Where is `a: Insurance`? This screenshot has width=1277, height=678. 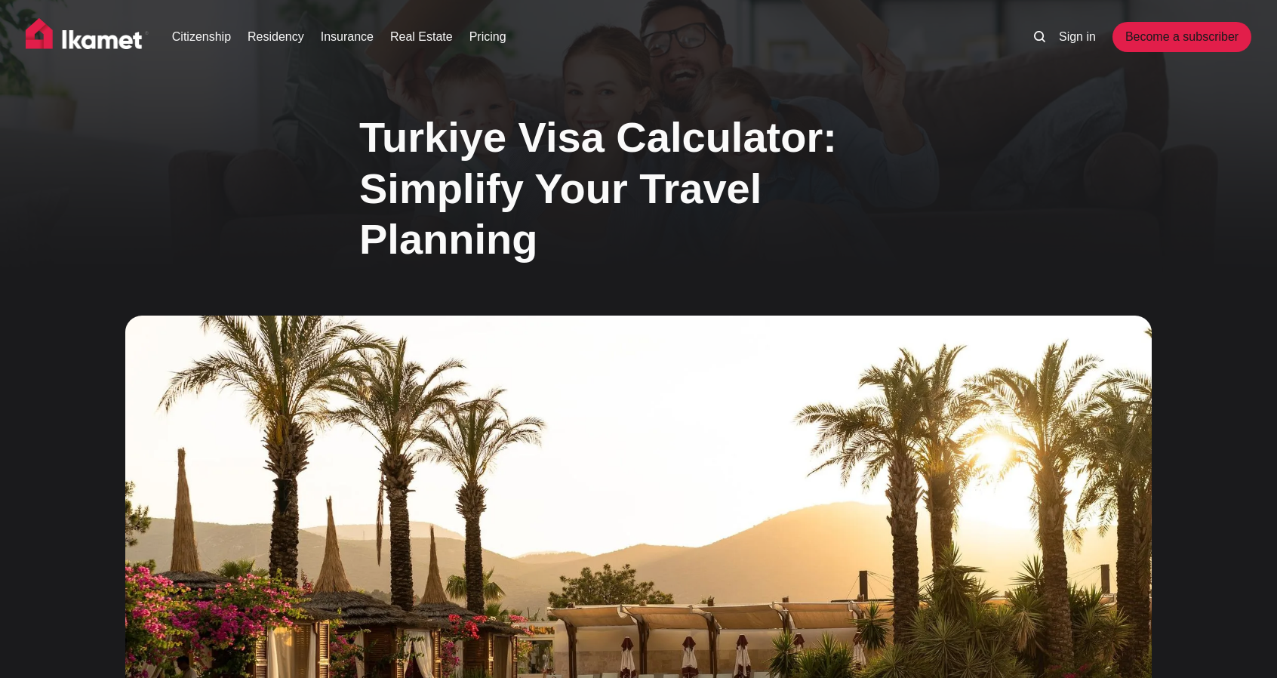 a: Insurance is located at coordinates (347, 37).